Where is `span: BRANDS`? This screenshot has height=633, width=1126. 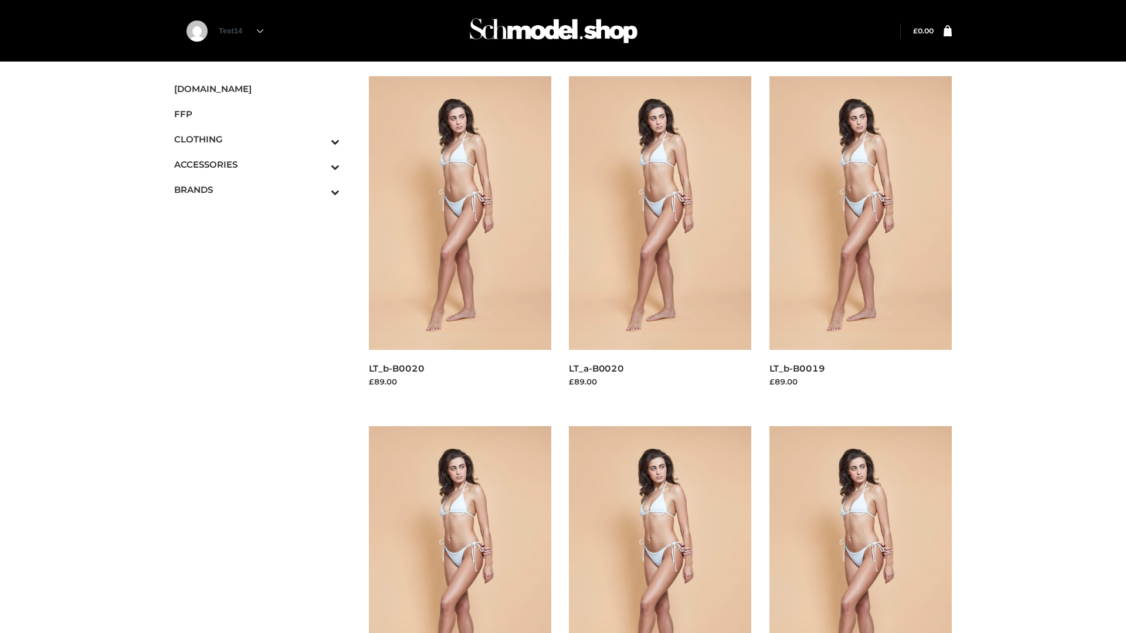
span: BRANDS is located at coordinates (257, 189).